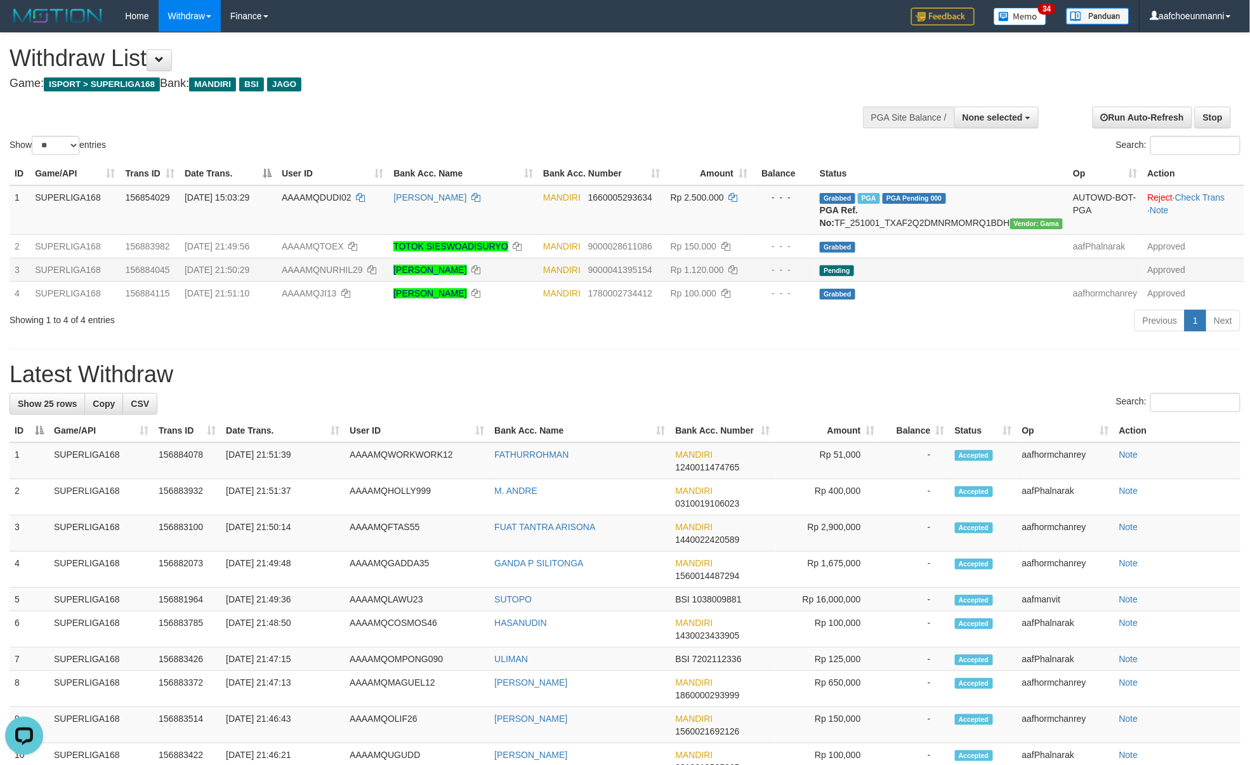 This screenshot has width=1250, height=765. I want to click on span: Rp 150.000, so click(693, 246).